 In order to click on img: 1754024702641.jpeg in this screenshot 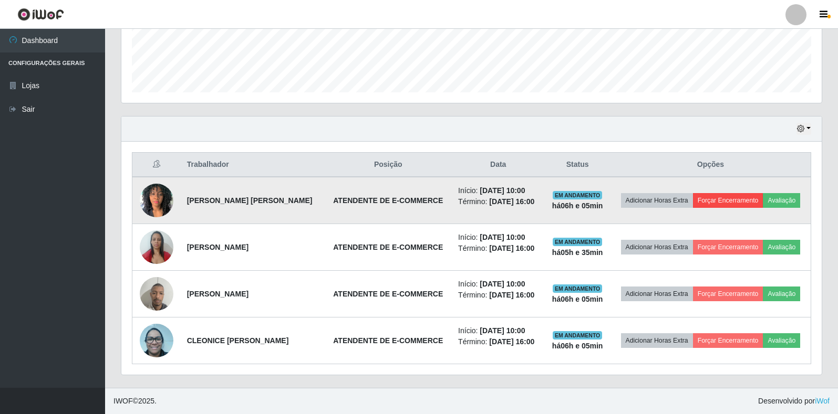, I will do `click(157, 294)`.